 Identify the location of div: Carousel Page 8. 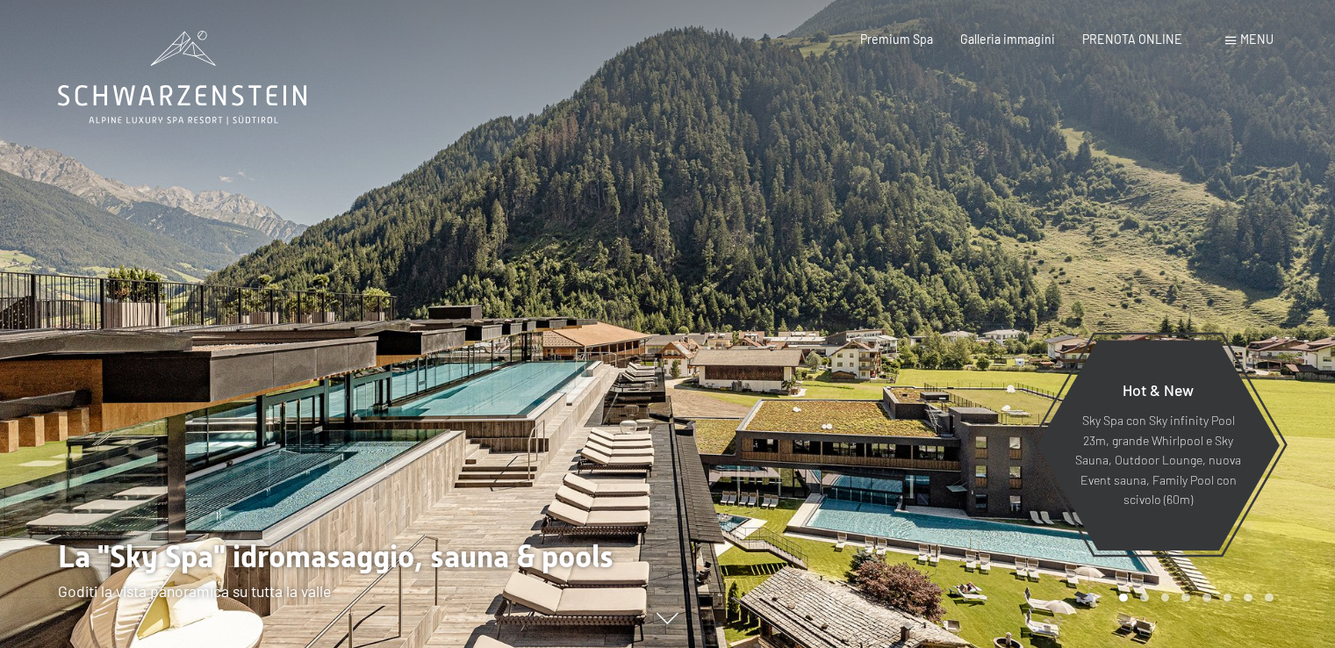
(1269, 598).